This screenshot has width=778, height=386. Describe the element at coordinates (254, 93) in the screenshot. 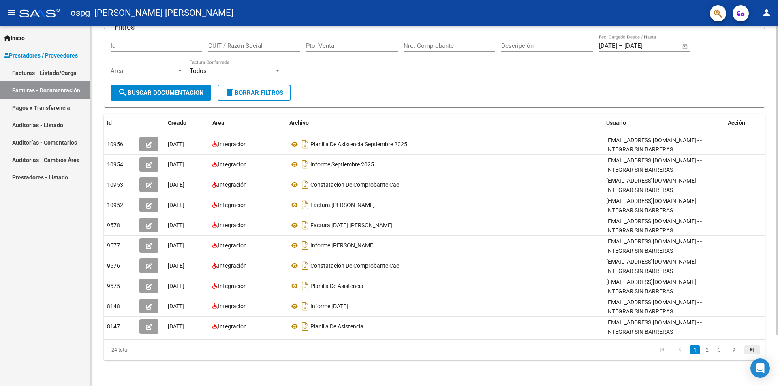

I see `span: Borrar Filtros` at that location.